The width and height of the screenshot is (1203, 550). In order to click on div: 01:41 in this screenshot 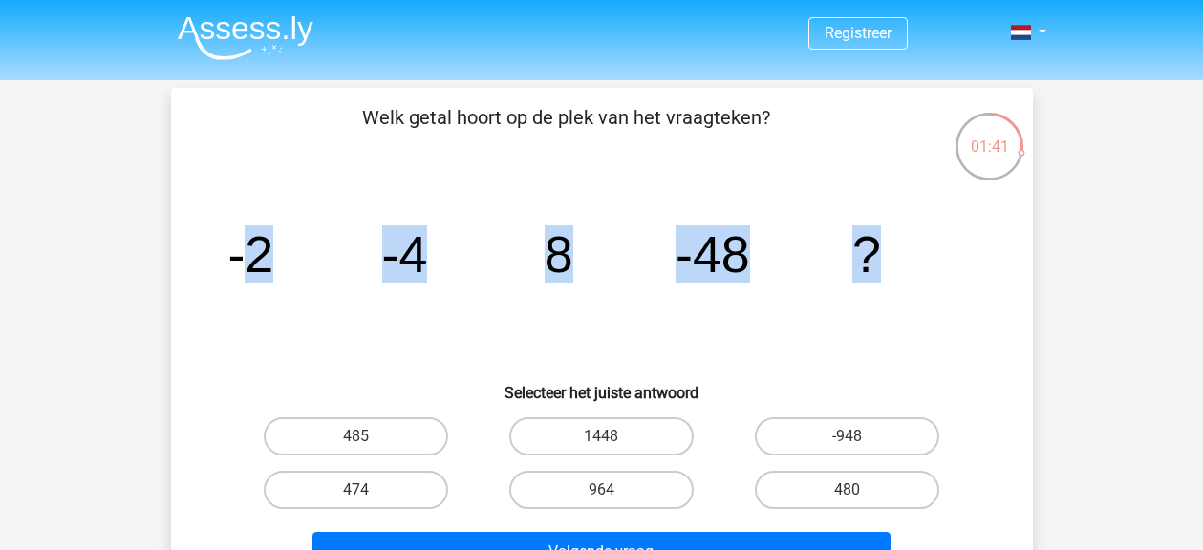, I will do `click(989, 135)`.